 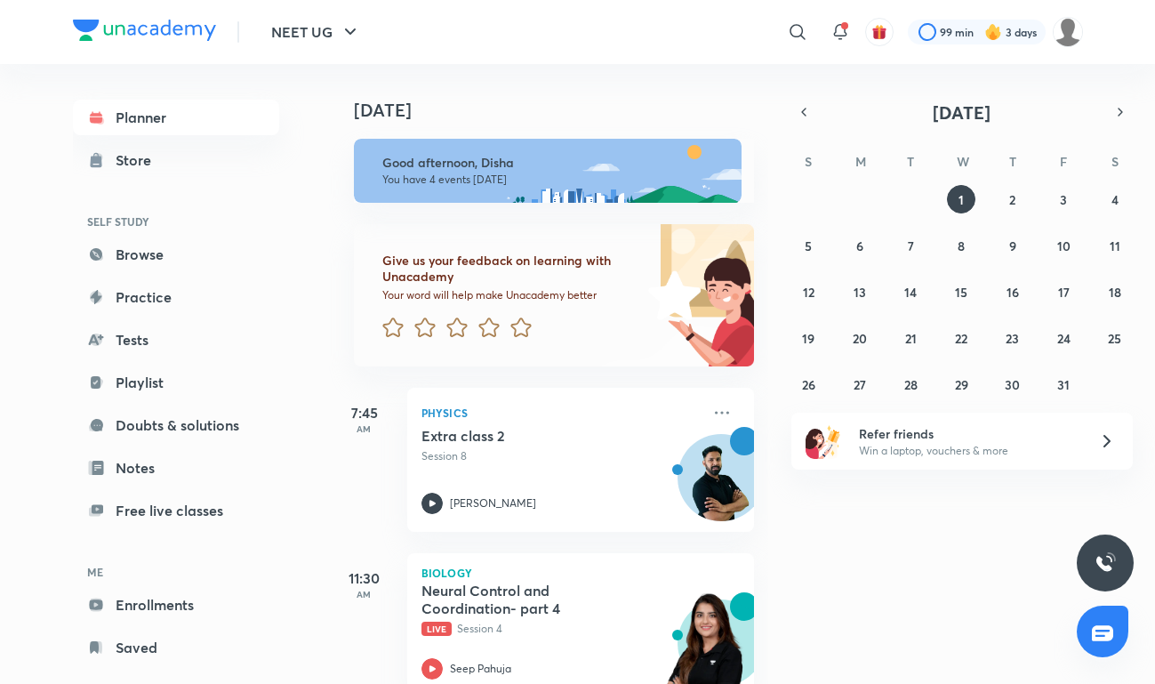 I want to click on button: October 22, 2025, so click(x=961, y=338).